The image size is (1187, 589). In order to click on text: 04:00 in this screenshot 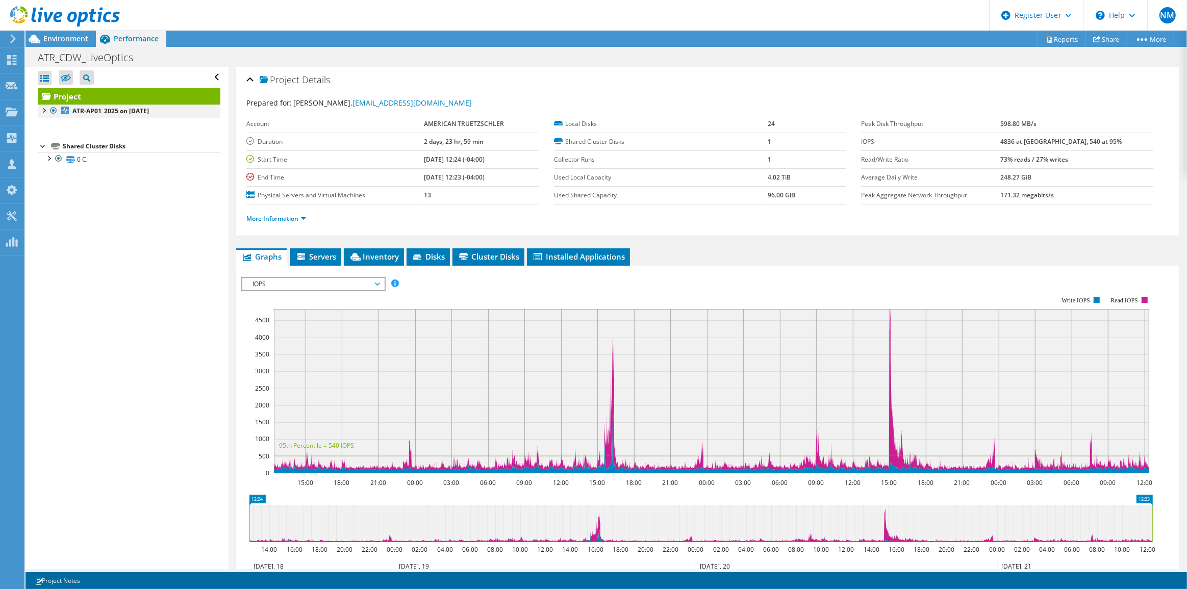, I will do `click(445, 549)`.